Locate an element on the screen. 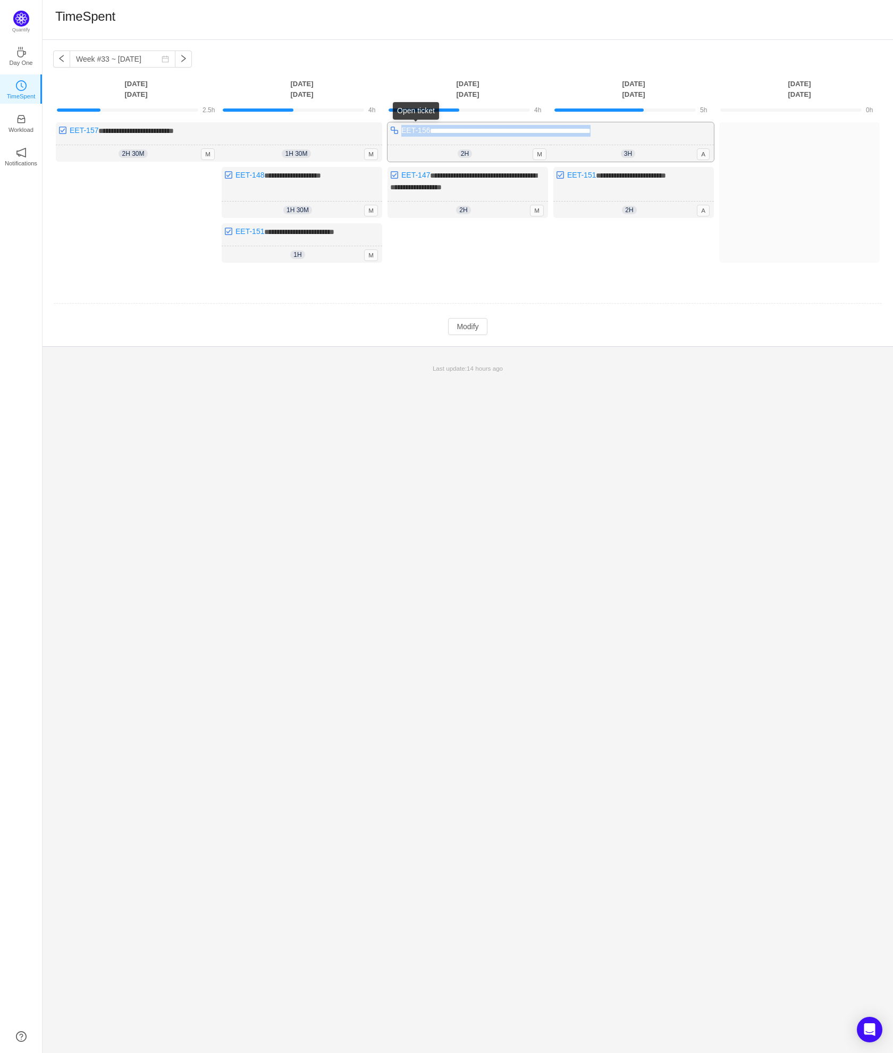  div: Open Intercom Messenger is located at coordinates (870, 1029).